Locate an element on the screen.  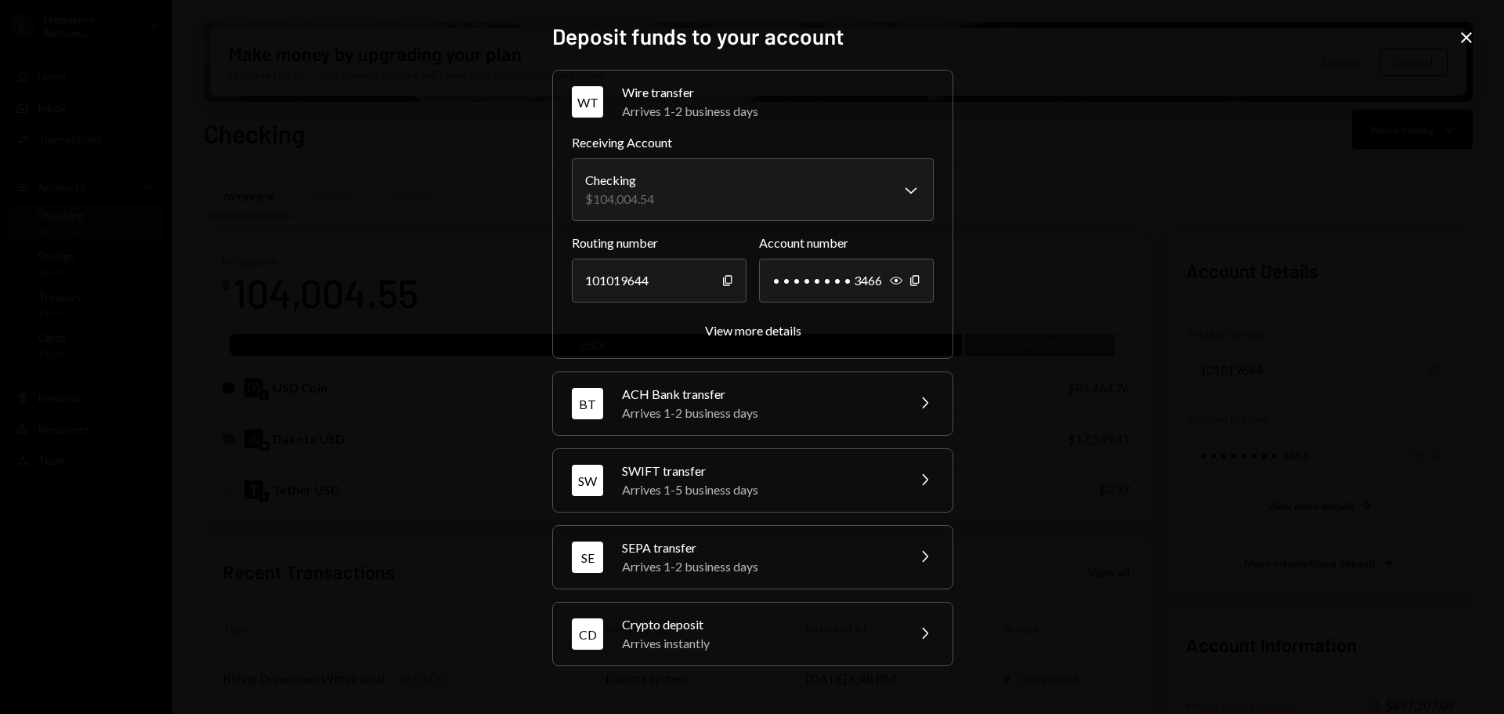
div: ACH Bank transfer is located at coordinates (759, 394).